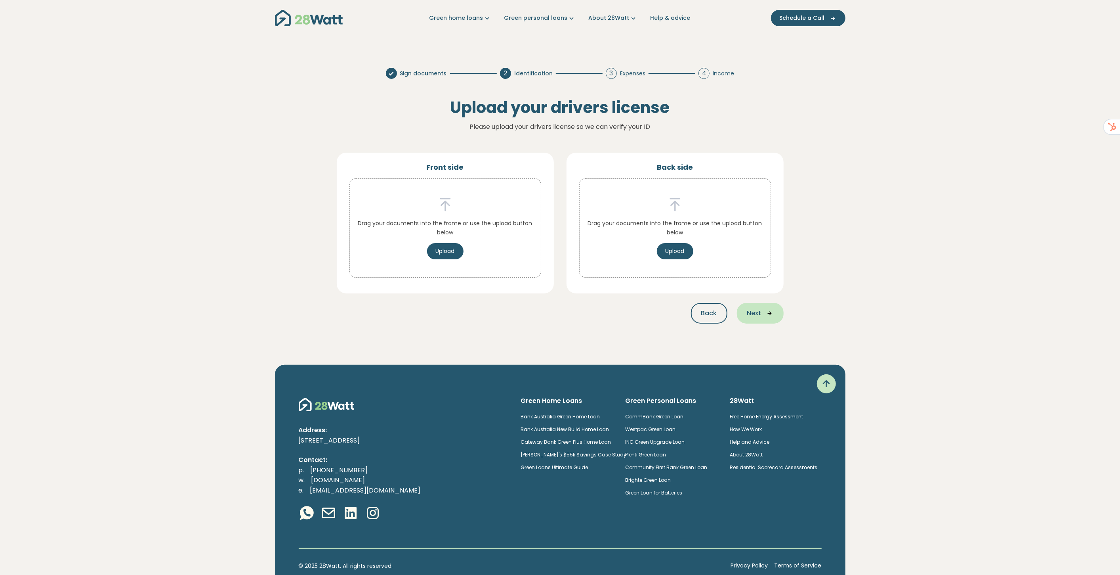 The image size is (1120, 575). I want to click on a: Westpac Green Loan, so click(650, 429).